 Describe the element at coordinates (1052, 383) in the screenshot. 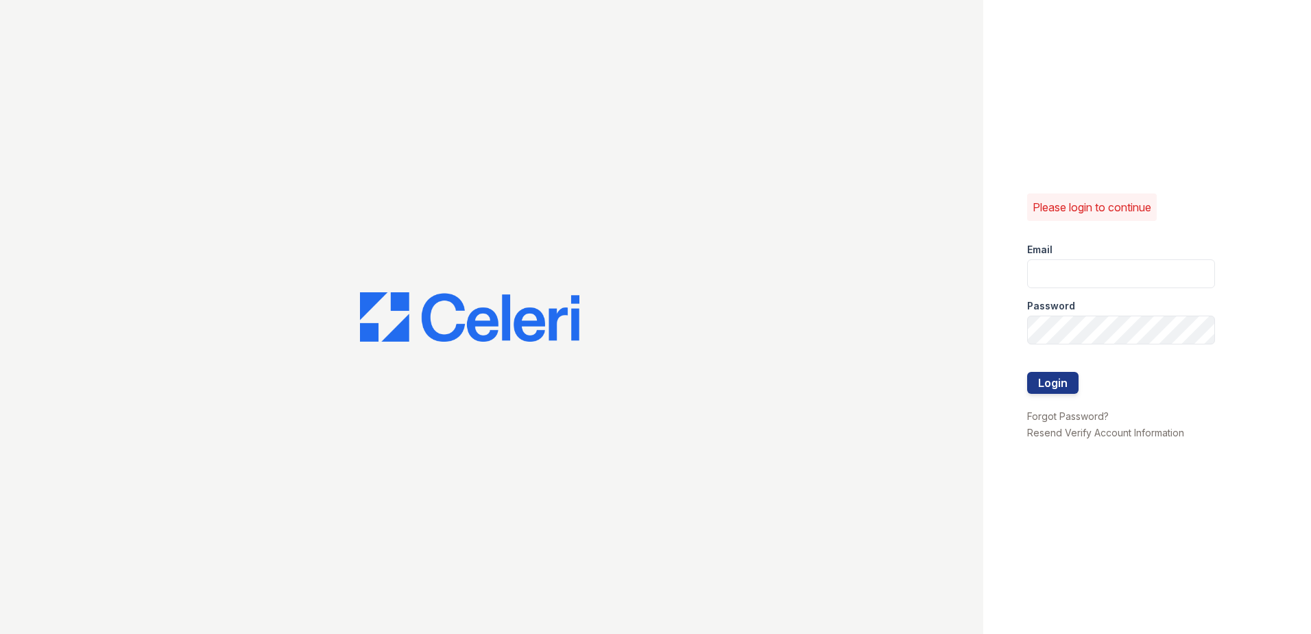

I see `button: Login` at that location.